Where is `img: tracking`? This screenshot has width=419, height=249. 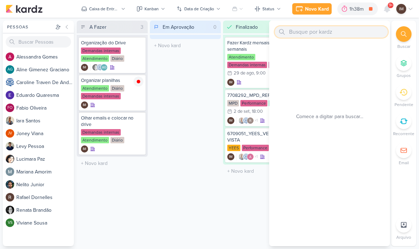
img: tracking is located at coordinates (139, 82).